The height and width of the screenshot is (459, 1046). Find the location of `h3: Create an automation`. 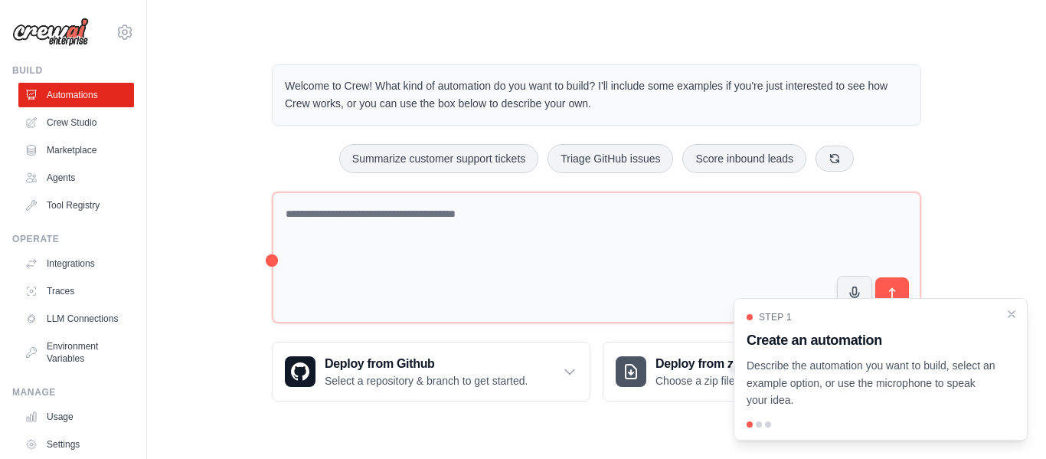

h3: Create an automation is located at coordinates (871, 340).